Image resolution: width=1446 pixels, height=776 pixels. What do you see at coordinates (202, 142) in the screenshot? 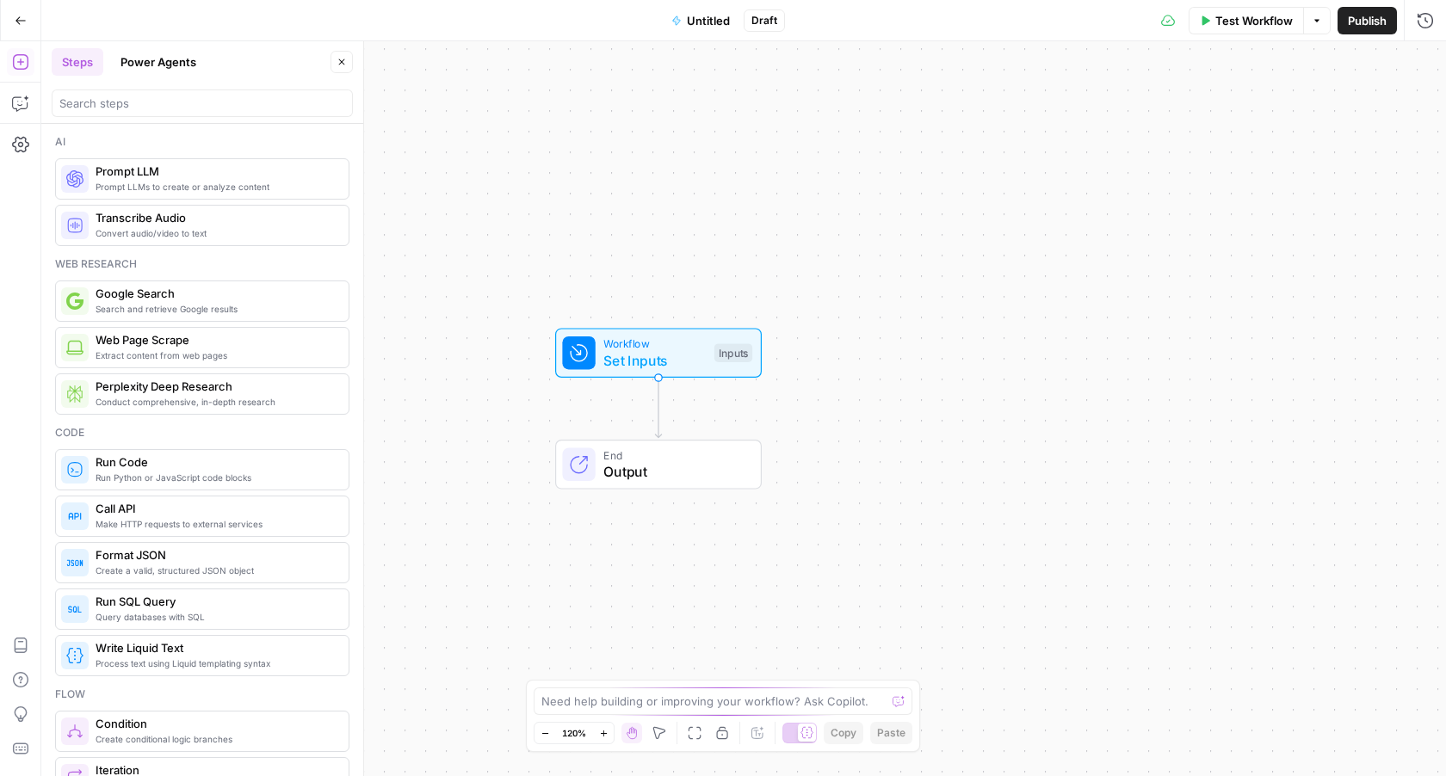
I see `div: Ai` at bounding box center [202, 142].